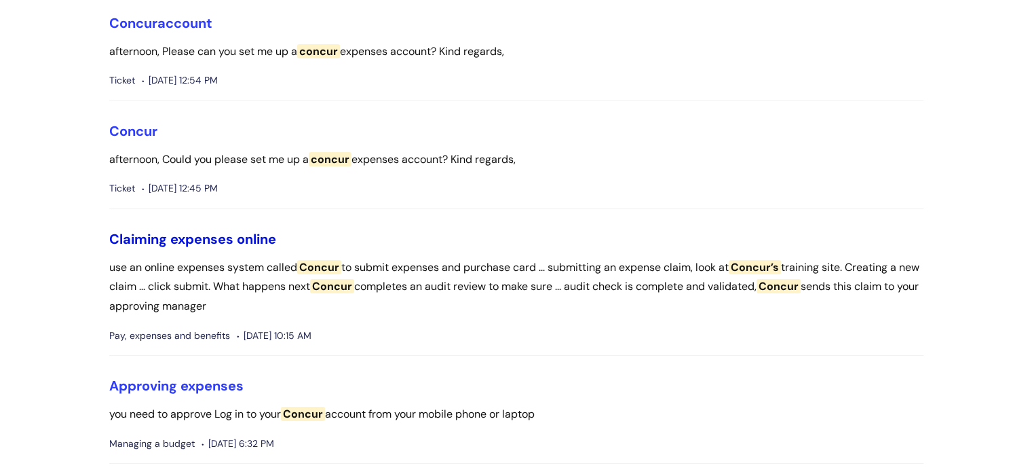 The image size is (1032, 472). I want to click on span: Managing a budget, so click(152, 443).